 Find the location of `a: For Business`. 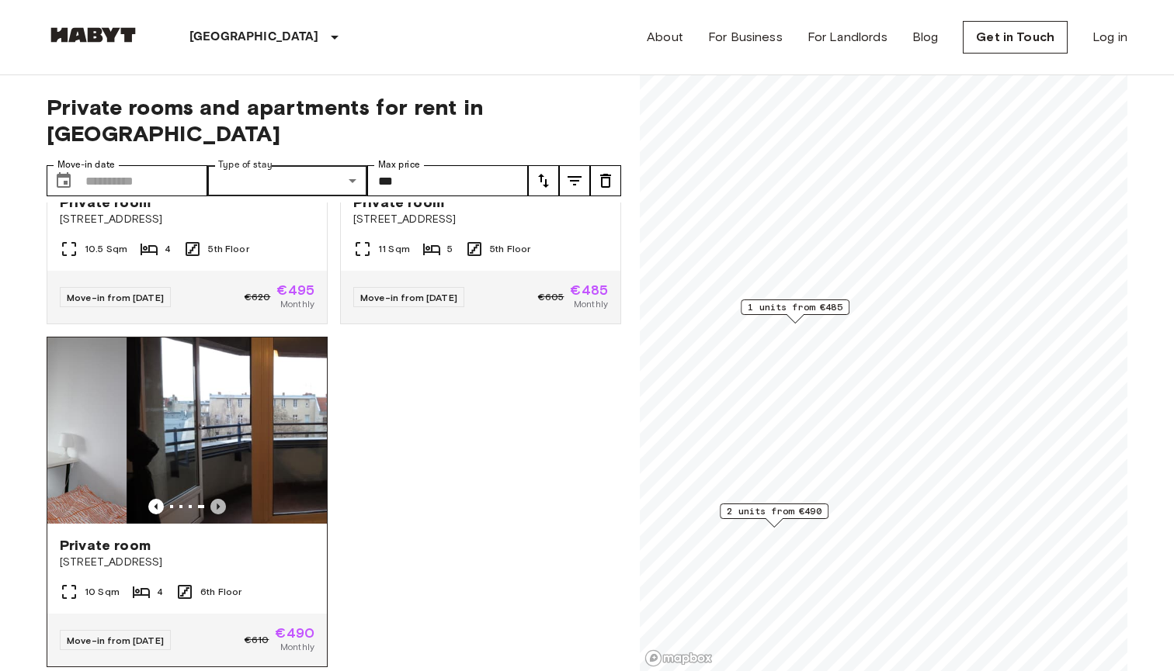

a: For Business is located at coordinates (745, 37).